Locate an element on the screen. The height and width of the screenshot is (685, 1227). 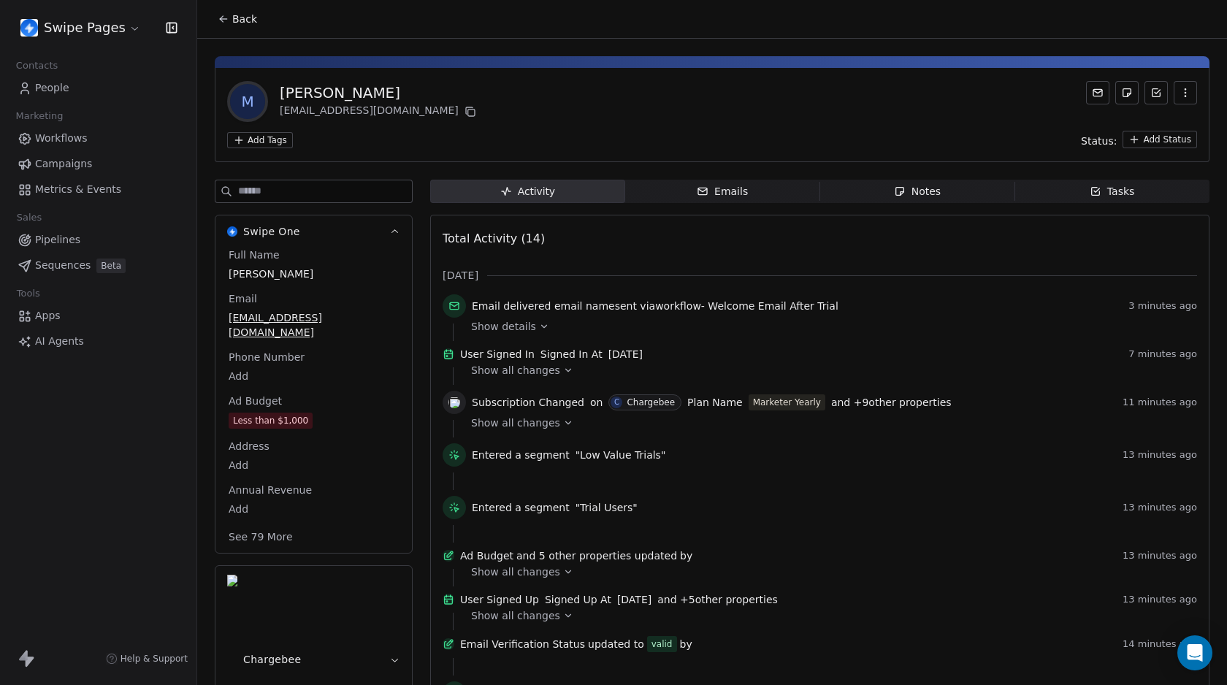
span: Apps is located at coordinates (47, 316).